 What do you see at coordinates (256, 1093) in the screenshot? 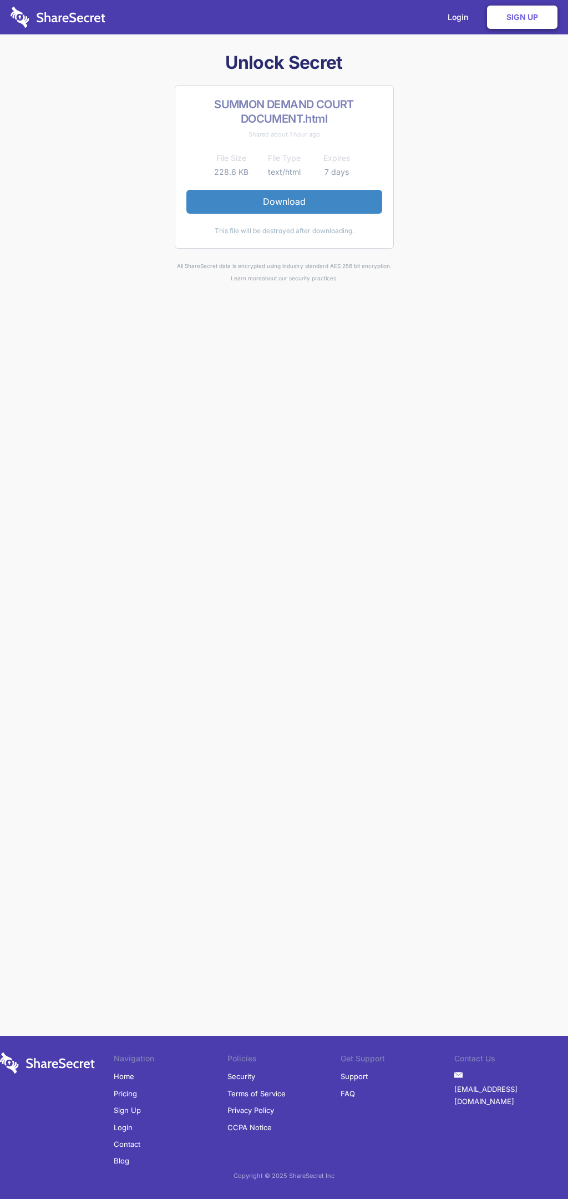
I see `a: Terms of Service` at bounding box center [256, 1093].